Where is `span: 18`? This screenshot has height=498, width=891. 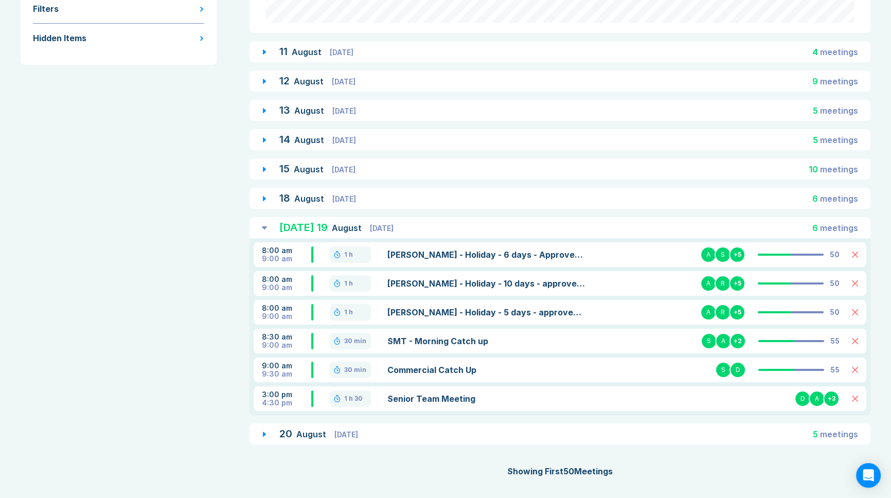
span: 18 is located at coordinates (284, 198).